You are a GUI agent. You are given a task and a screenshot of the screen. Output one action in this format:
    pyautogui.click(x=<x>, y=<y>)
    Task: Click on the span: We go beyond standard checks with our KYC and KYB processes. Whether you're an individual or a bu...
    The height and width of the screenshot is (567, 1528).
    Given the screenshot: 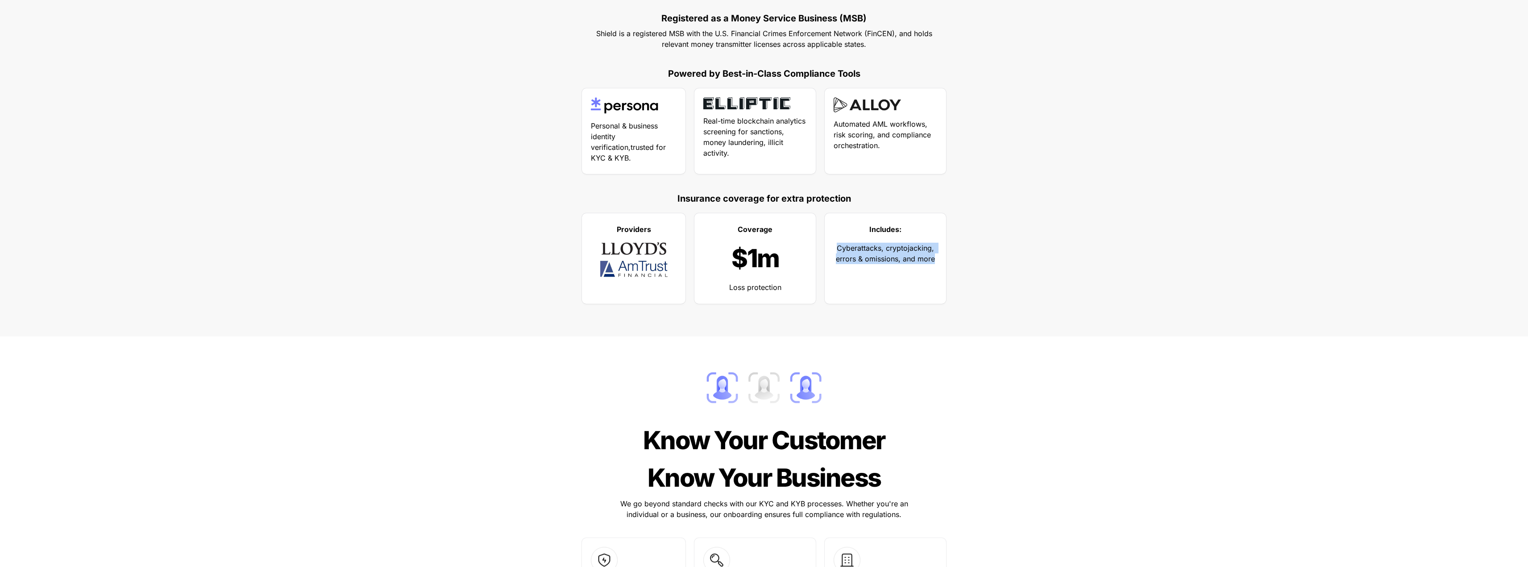 What is the action you would take?
    pyautogui.click(x=765, y=509)
    